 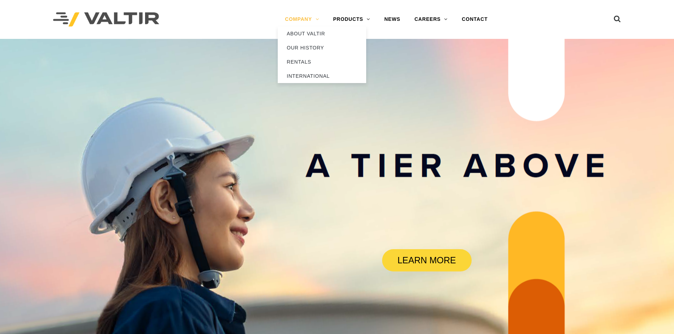 I want to click on a: LEARN MORE, so click(x=427, y=260).